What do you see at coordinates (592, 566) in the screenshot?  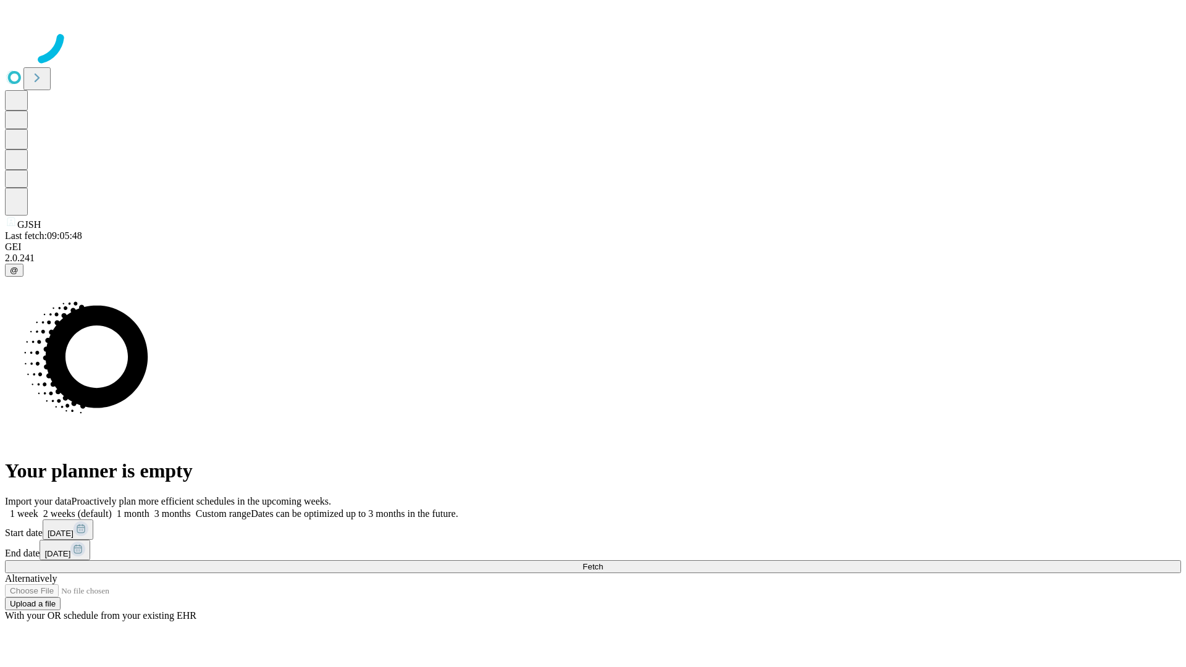 I see `span: Fetch` at bounding box center [592, 566].